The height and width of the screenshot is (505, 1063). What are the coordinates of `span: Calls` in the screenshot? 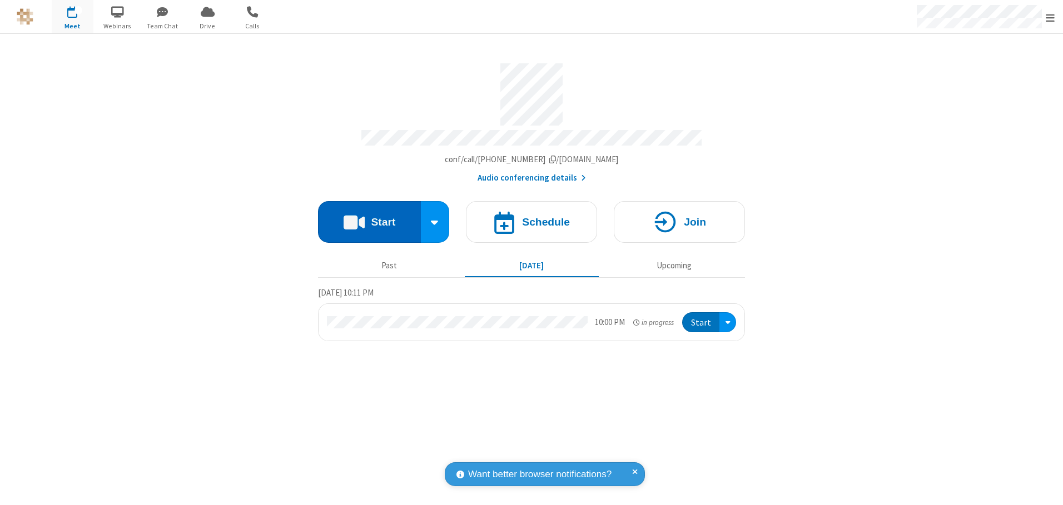 It's located at (252, 26).